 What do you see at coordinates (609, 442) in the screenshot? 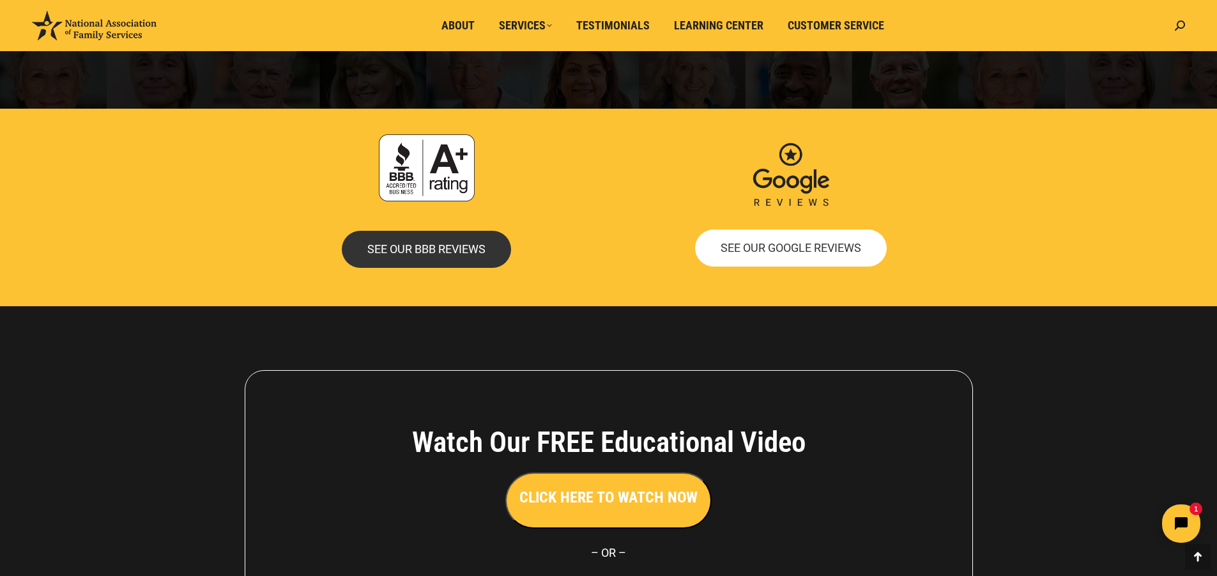
I see `h4: Watch Our FREE Educational Video` at bounding box center [609, 442].